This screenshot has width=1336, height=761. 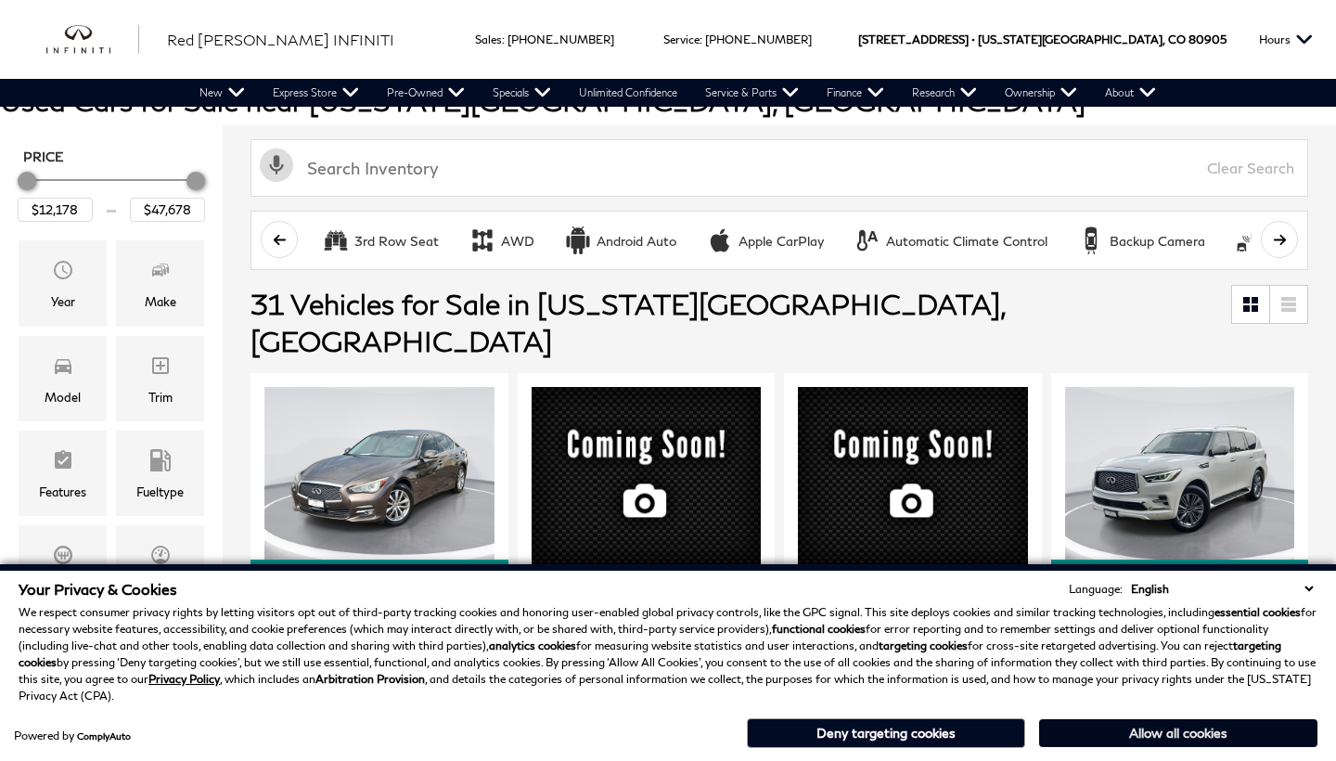 I want to click on span: Mileage, so click(x=160, y=557).